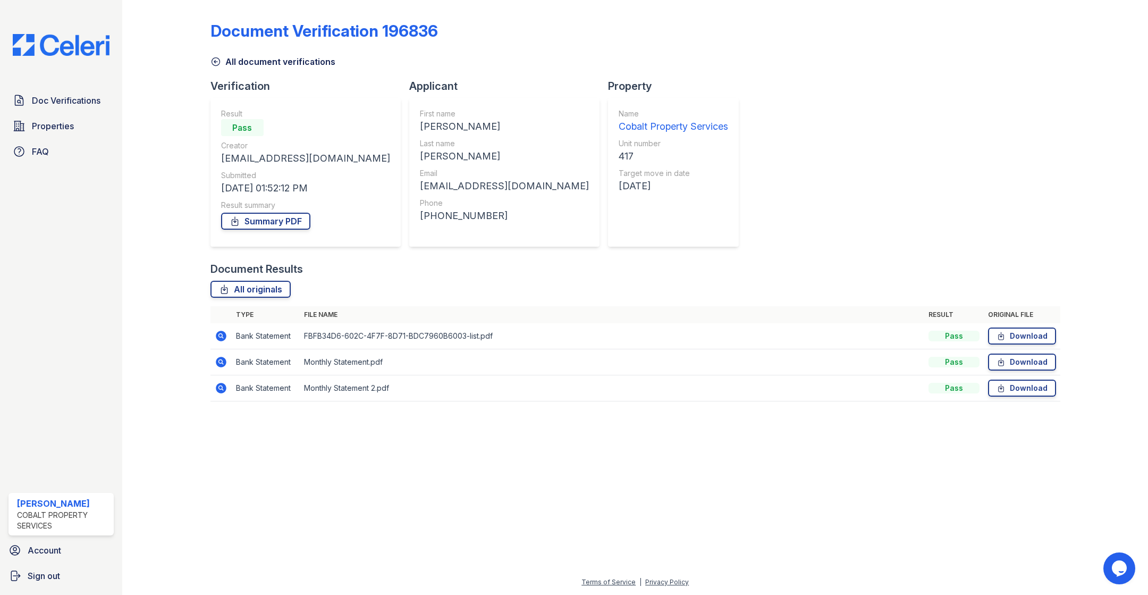 The image size is (1148, 595). What do you see at coordinates (324, 31) in the screenshot?
I see `div: Document Verification 196836` at bounding box center [324, 31].